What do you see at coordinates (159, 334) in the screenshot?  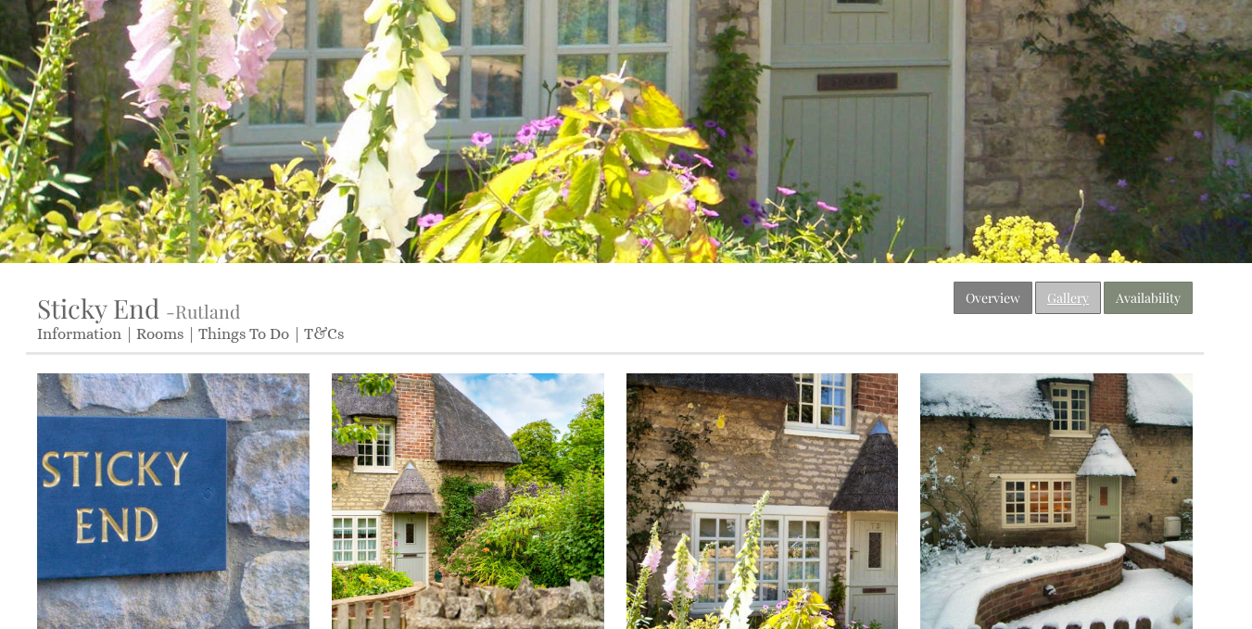 I see `a: Rooms` at bounding box center [159, 334].